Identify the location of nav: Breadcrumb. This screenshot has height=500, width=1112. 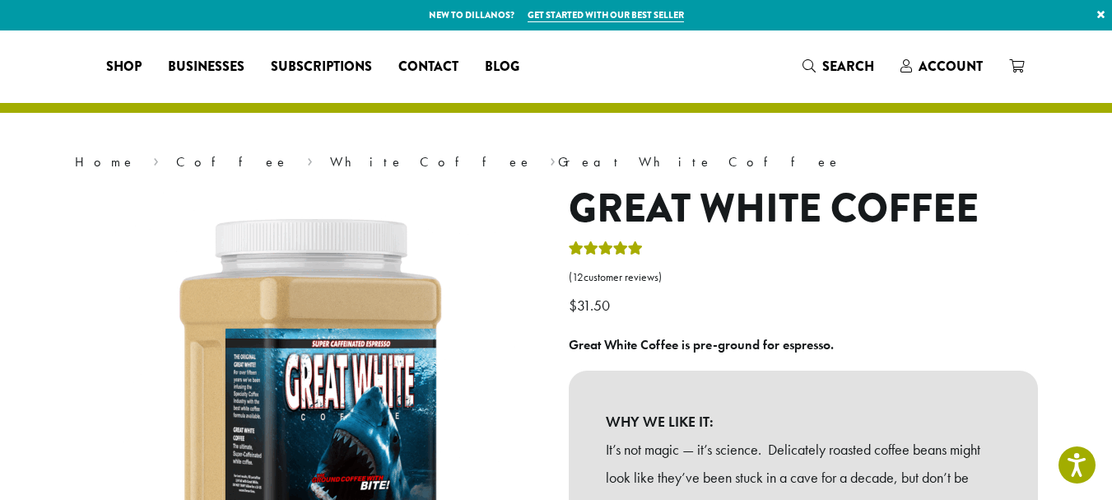
(556, 162).